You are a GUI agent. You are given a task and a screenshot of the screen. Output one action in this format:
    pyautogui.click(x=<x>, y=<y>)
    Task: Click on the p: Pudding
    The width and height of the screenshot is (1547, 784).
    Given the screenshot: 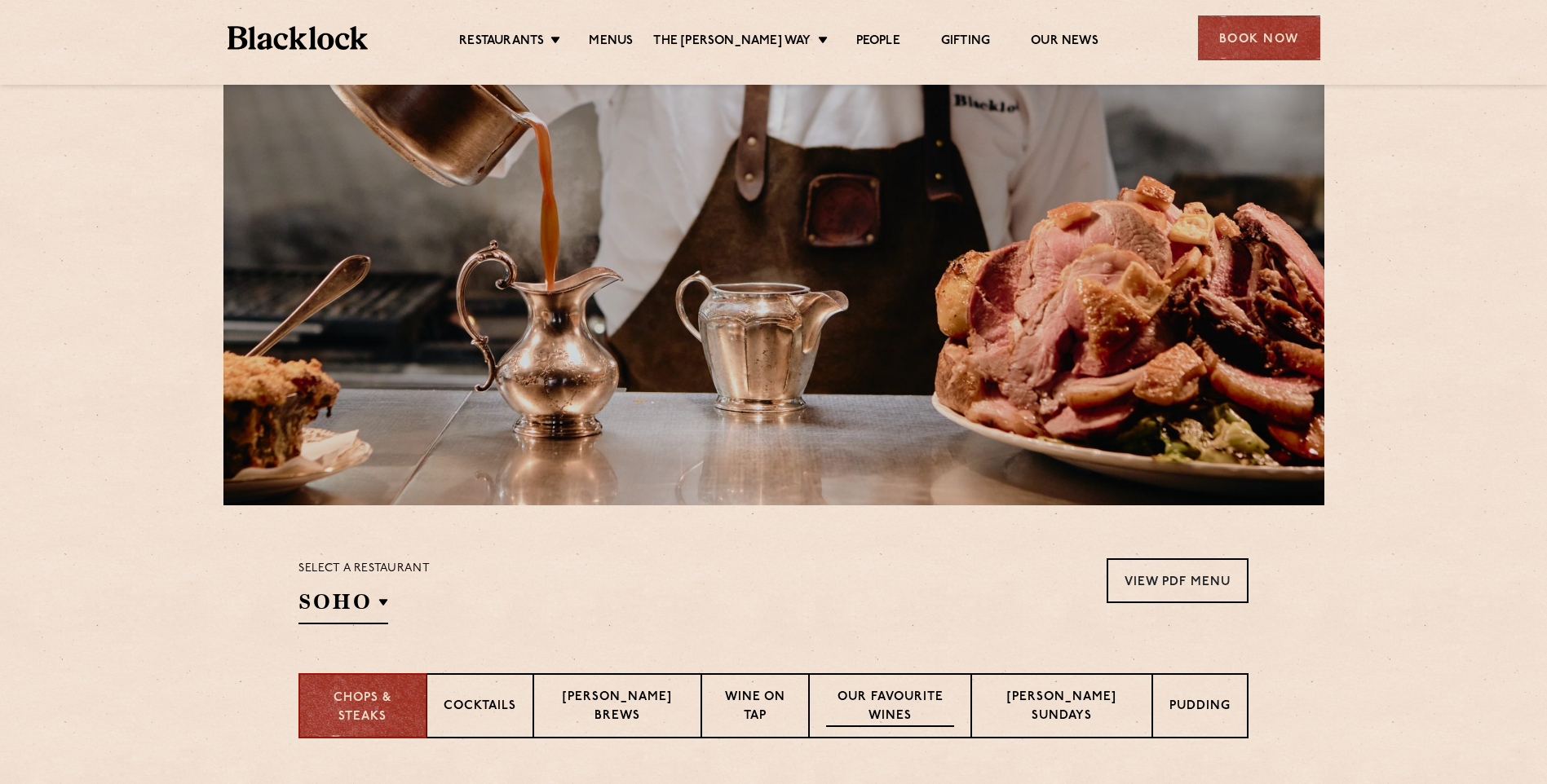 What is the action you would take?
    pyautogui.click(x=1199, y=708)
    